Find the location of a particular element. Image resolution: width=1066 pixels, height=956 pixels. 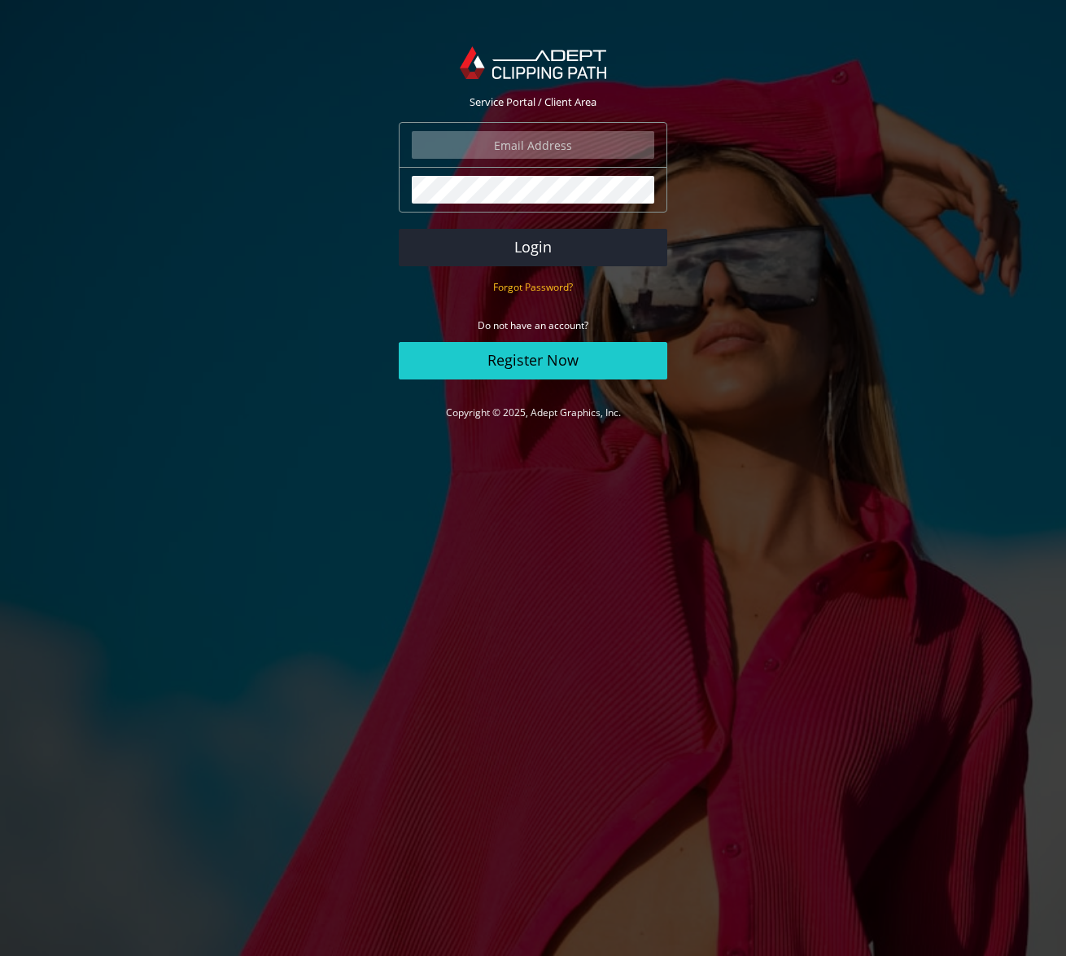

span: Service Portal / Client Area is located at coordinates (533, 102).